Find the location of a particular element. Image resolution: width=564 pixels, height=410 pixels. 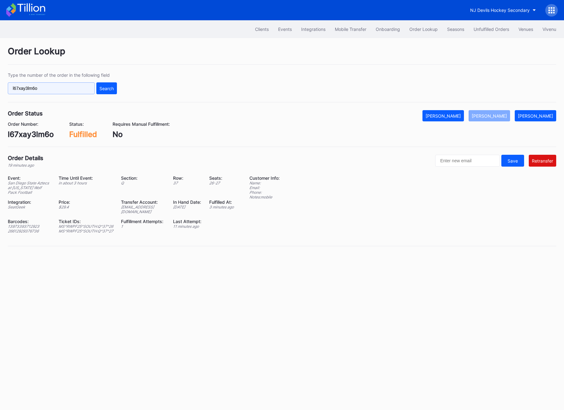

a: Clients is located at coordinates (262, 29).